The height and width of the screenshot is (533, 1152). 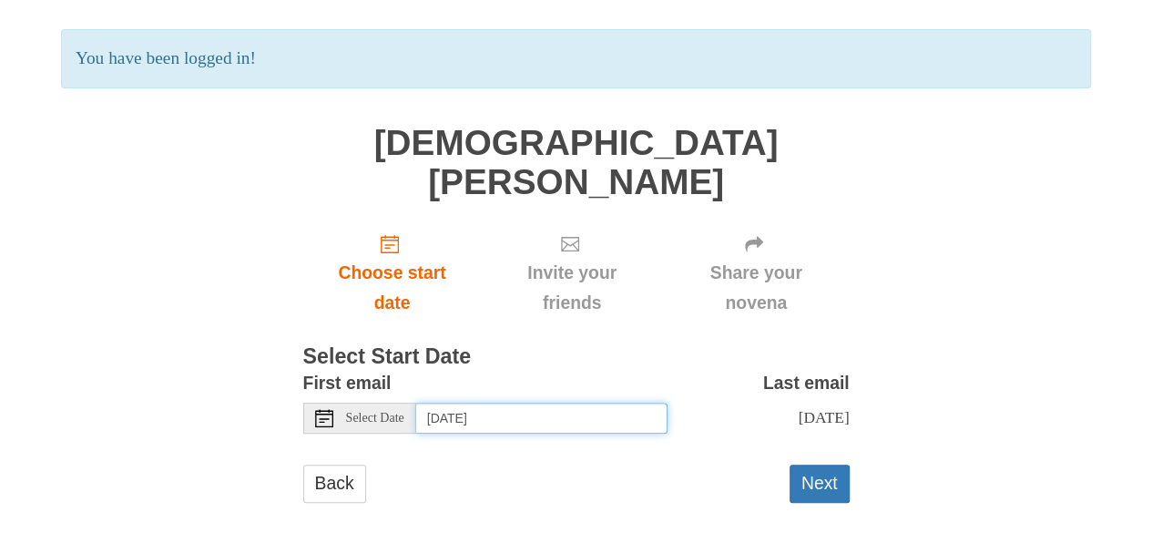 I want to click on h3: Select Start Date, so click(x=577, y=357).